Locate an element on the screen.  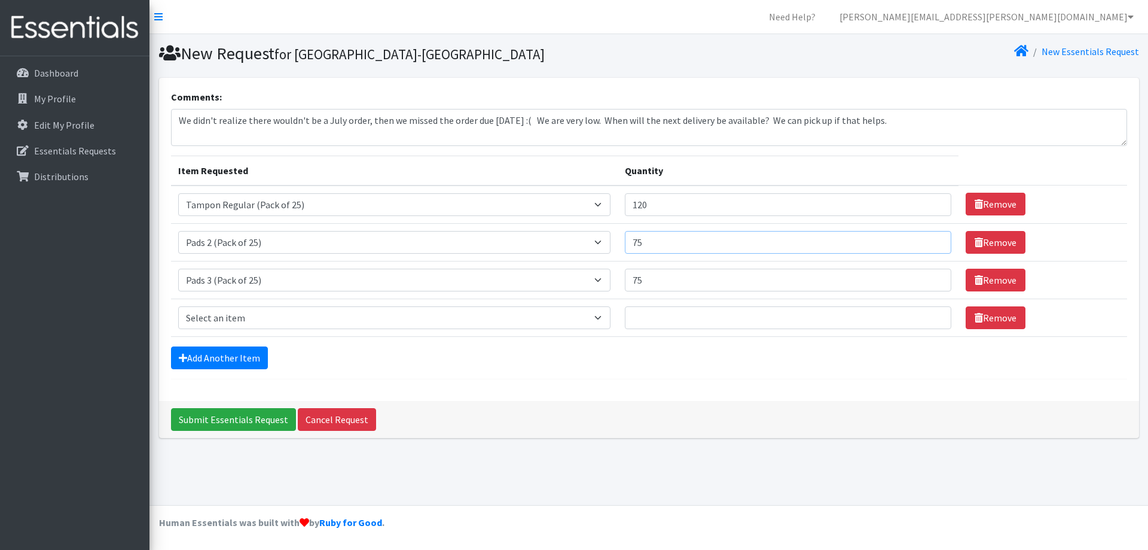
th: Quantity is located at coordinates (788, 170).